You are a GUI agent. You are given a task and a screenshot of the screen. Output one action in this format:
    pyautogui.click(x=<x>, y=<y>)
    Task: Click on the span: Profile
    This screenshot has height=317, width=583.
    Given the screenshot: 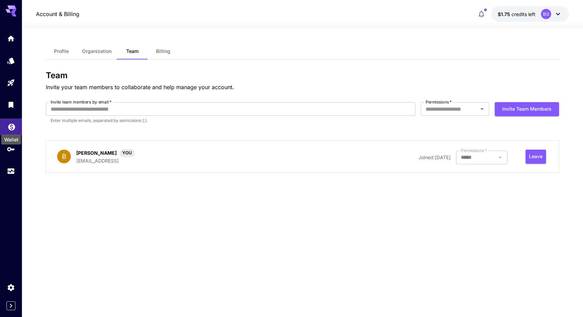 What is the action you would take?
    pyautogui.click(x=61, y=51)
    